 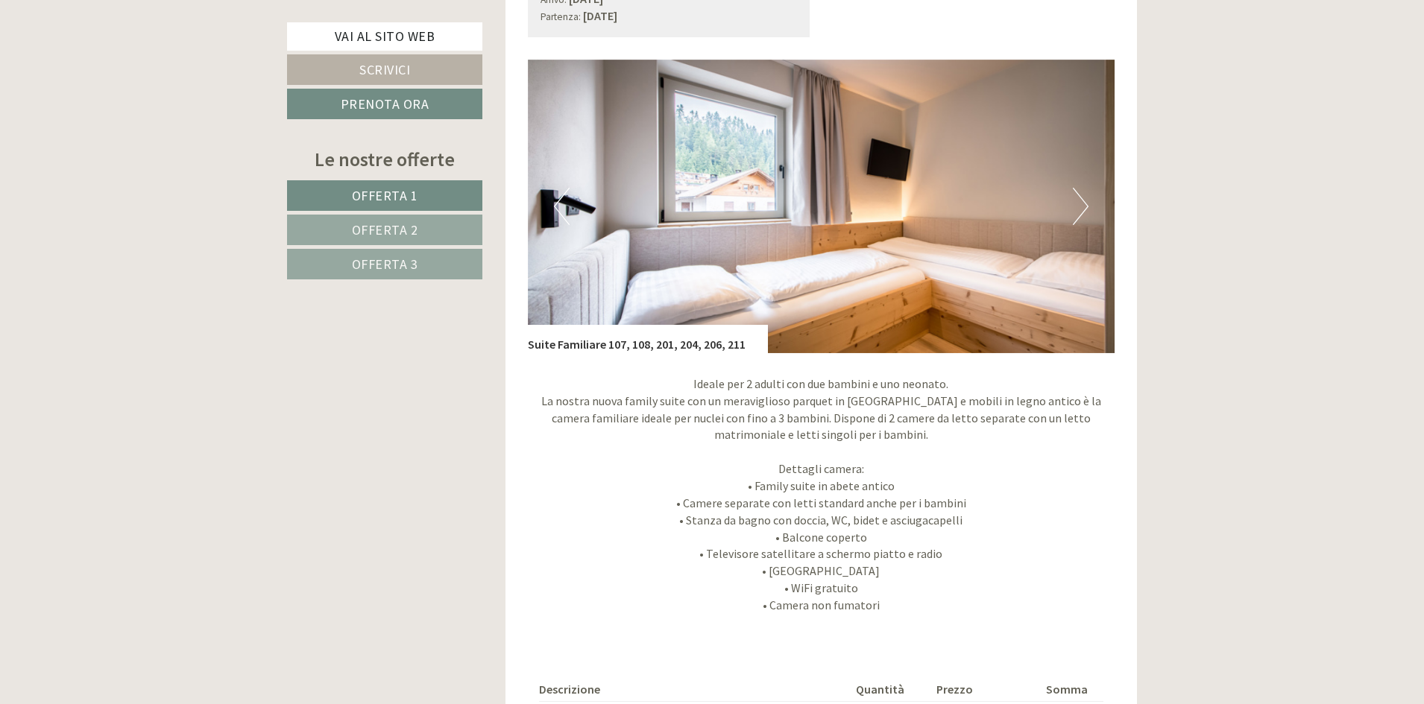 I want to click on th: Descrizione, so click(x=695, y=689).